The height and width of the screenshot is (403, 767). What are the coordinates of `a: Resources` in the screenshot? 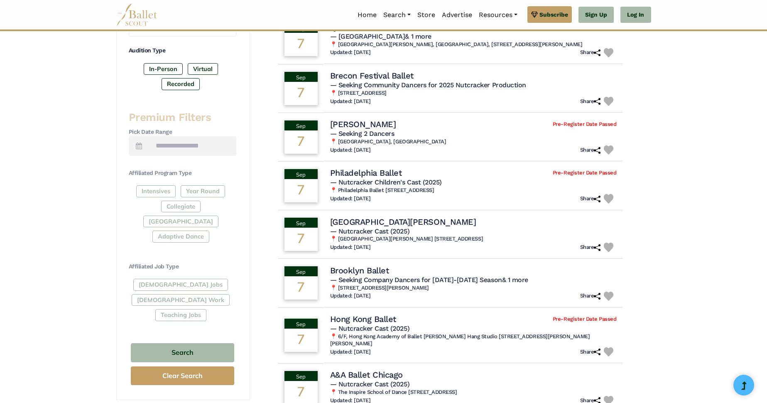 It's located at (498, 15).